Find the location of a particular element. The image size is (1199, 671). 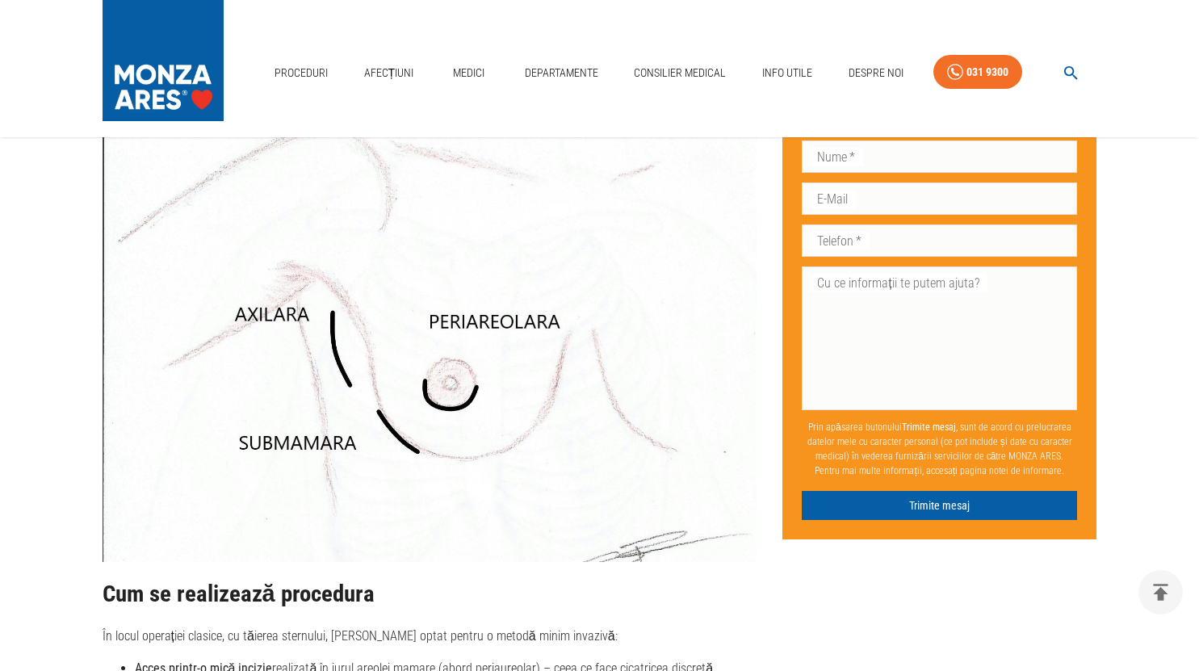

a: 031 9300 is located at coordinates (978, 72).